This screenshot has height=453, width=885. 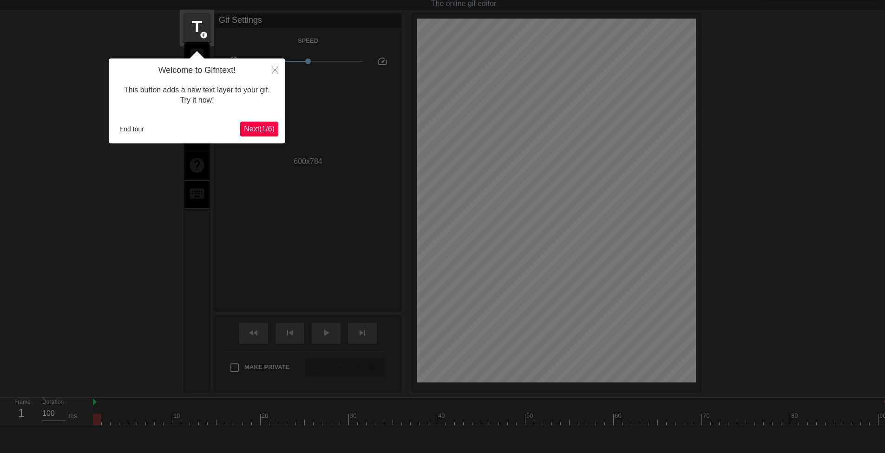 I want to click on button: Close, so click(x=275, y=69).